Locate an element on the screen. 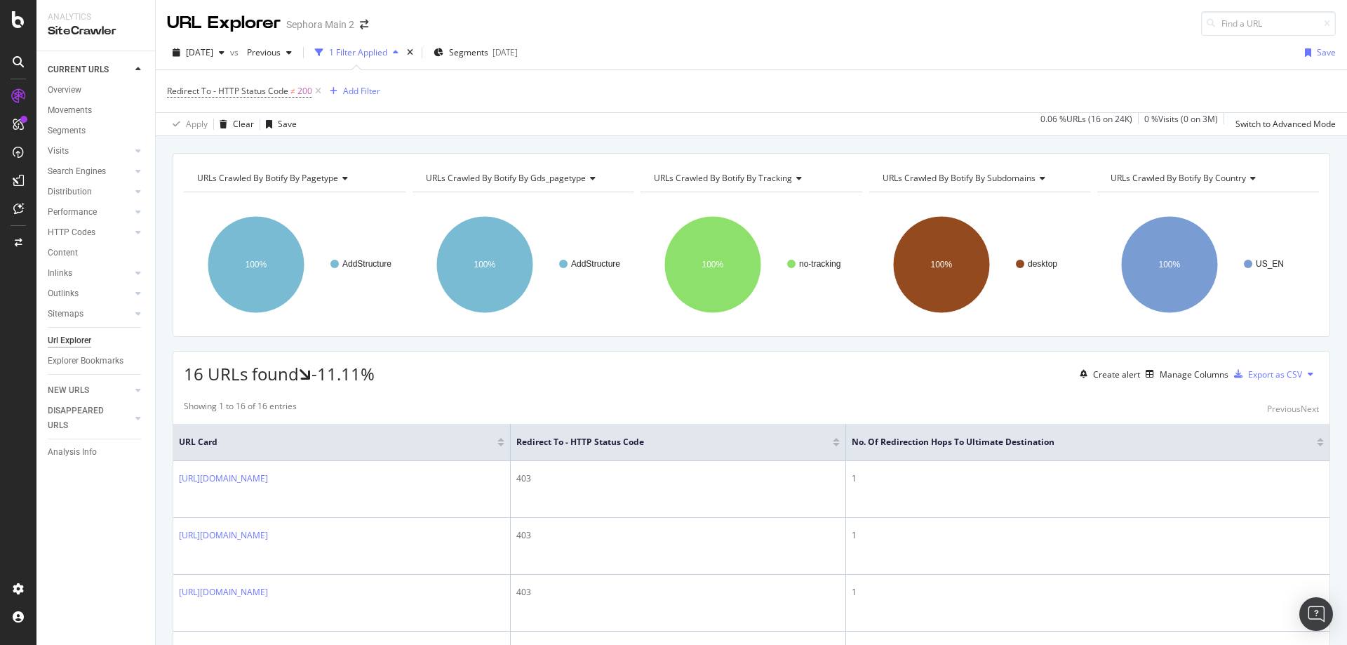 This screenshot has height=645, width=1347. div: arrow-right-arrow-left is located at coordinates (364, 25).